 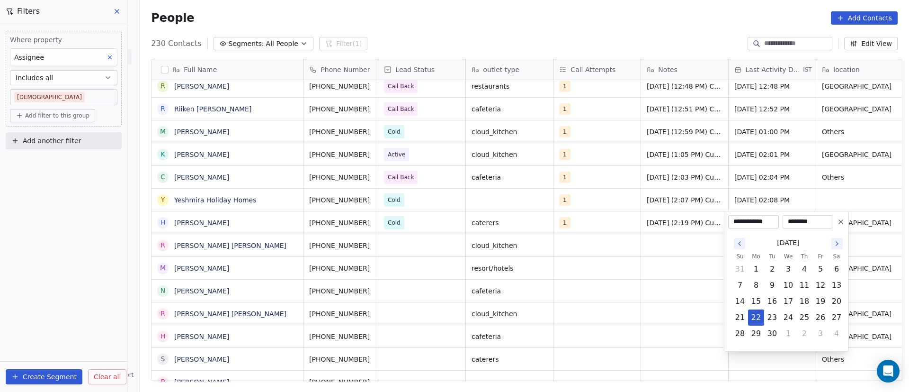 What do you see at coordinates (821, 317) in the screenshot?
I see `button: Friday, September 26th, 2025` at bounding box center [821, 317].